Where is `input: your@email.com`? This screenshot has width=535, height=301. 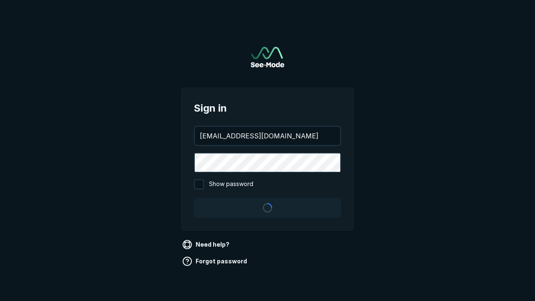 input: your@email.com is located at coordinates (267, 136).